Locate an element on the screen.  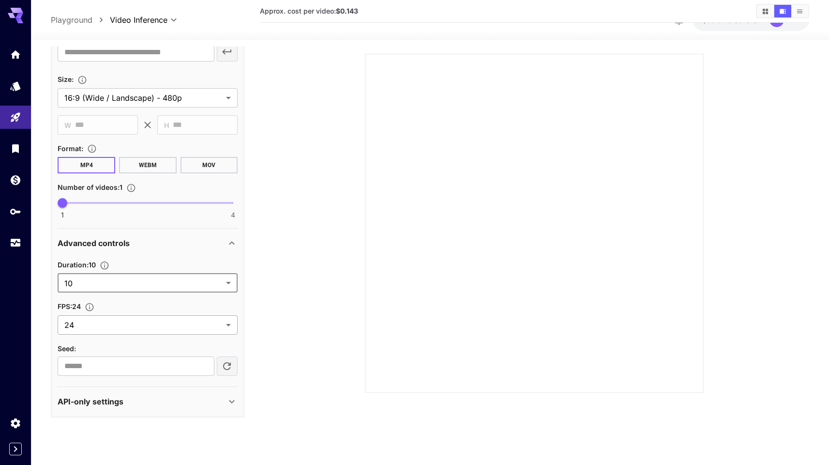
button: WEBM is located at coordinates (148, 165).